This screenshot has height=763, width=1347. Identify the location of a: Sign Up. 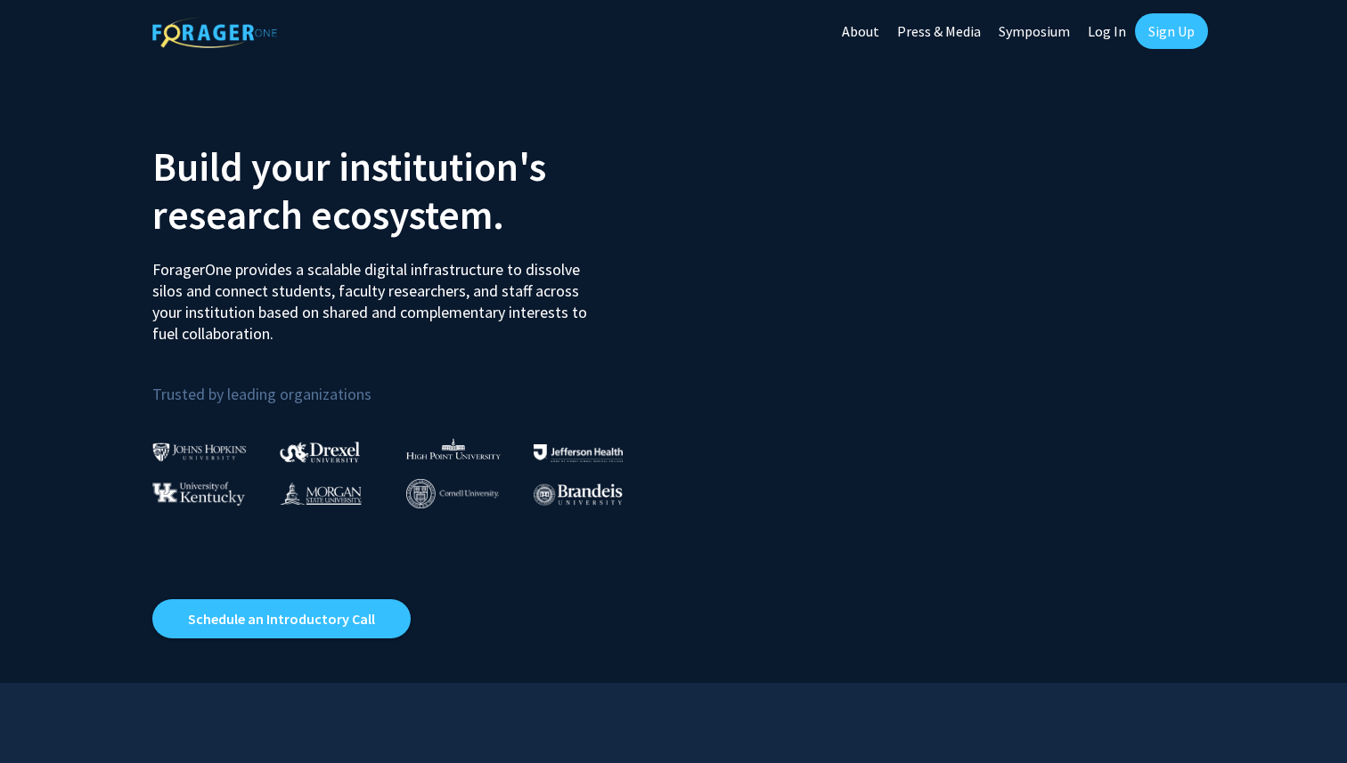
(1171, 31).